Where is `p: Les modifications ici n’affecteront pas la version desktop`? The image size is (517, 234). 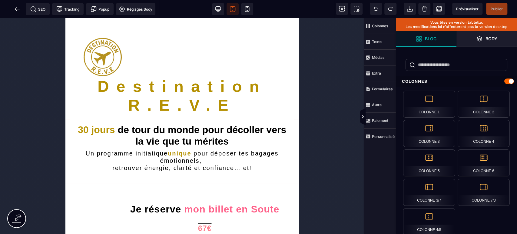
p: Les modifications ici n’affecteront pas la version desktop is located at coordinates (456, 27).